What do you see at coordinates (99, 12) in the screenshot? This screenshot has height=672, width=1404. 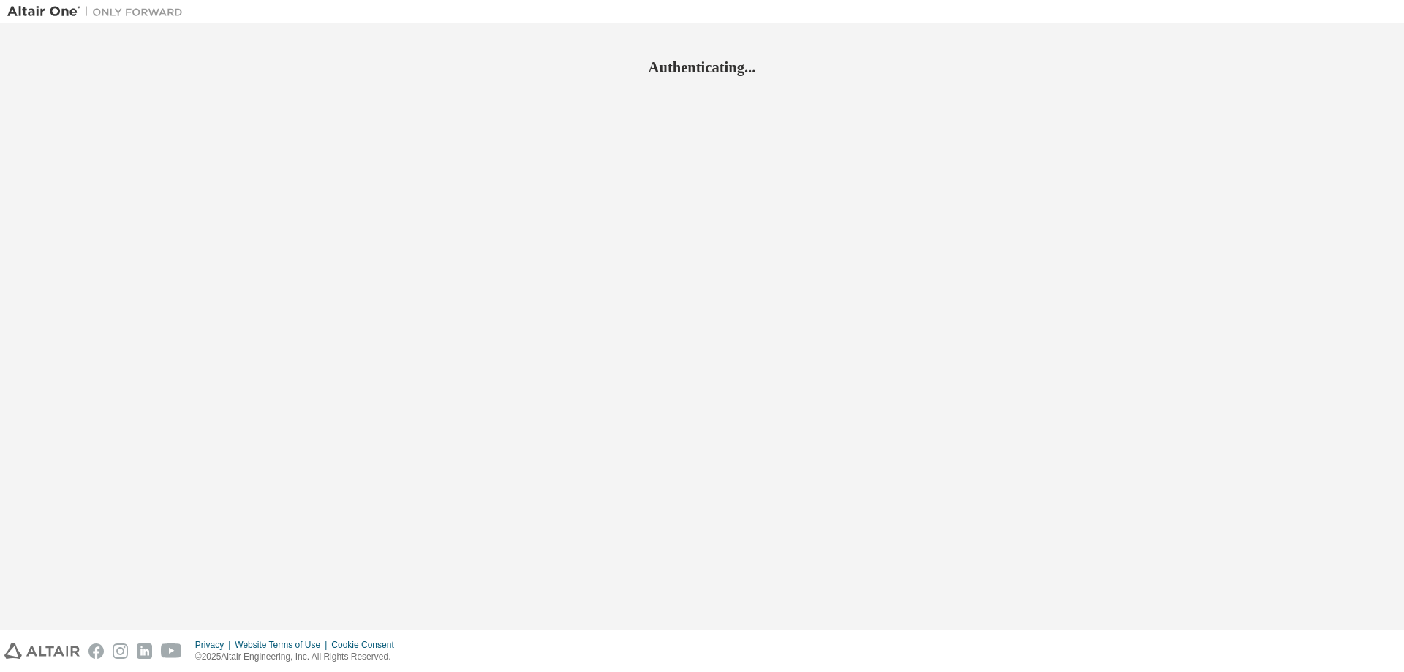 I see `img: Altair One` at bounding box center [99, 12].